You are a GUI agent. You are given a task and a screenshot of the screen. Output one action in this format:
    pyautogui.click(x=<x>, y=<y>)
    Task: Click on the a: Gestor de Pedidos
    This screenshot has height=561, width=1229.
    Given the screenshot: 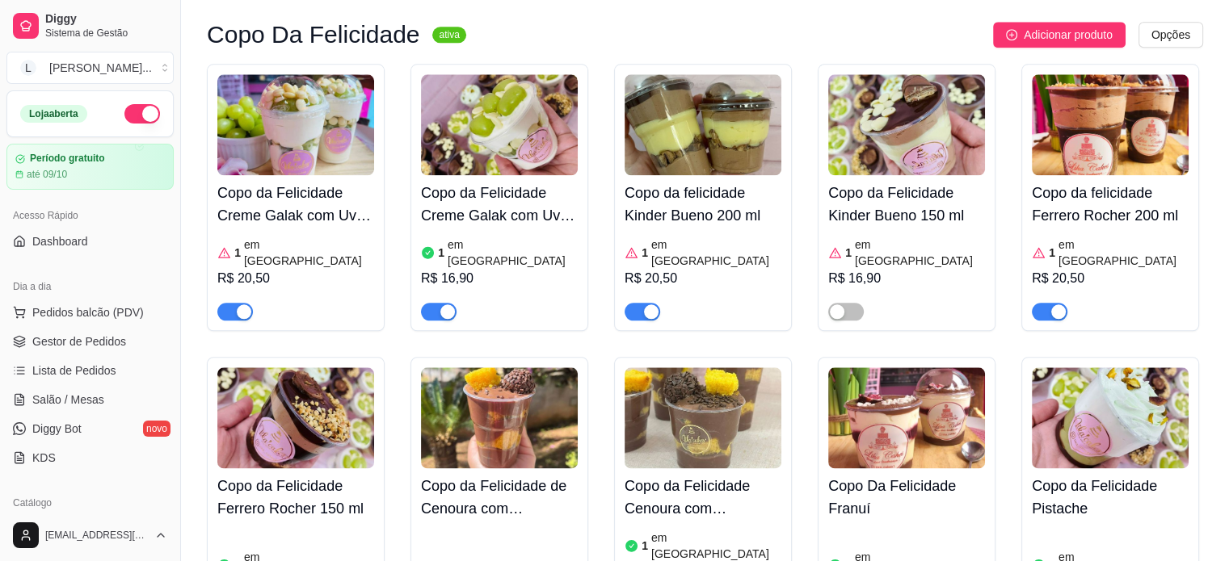 What is the action you would take?
    pyautogui.click(x=90, y=342)
    